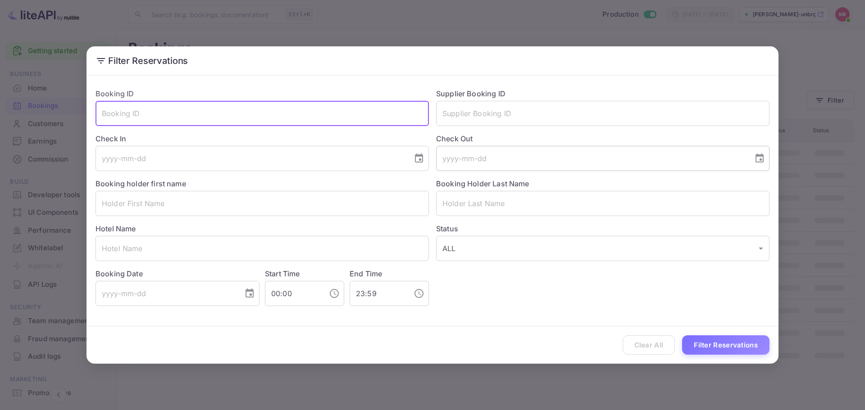 The height and width of the screenshot is (410, 865). Describe the element at coordinates (432, 61) in the screenshot. I see `h2: Filter Reservations` at that location.